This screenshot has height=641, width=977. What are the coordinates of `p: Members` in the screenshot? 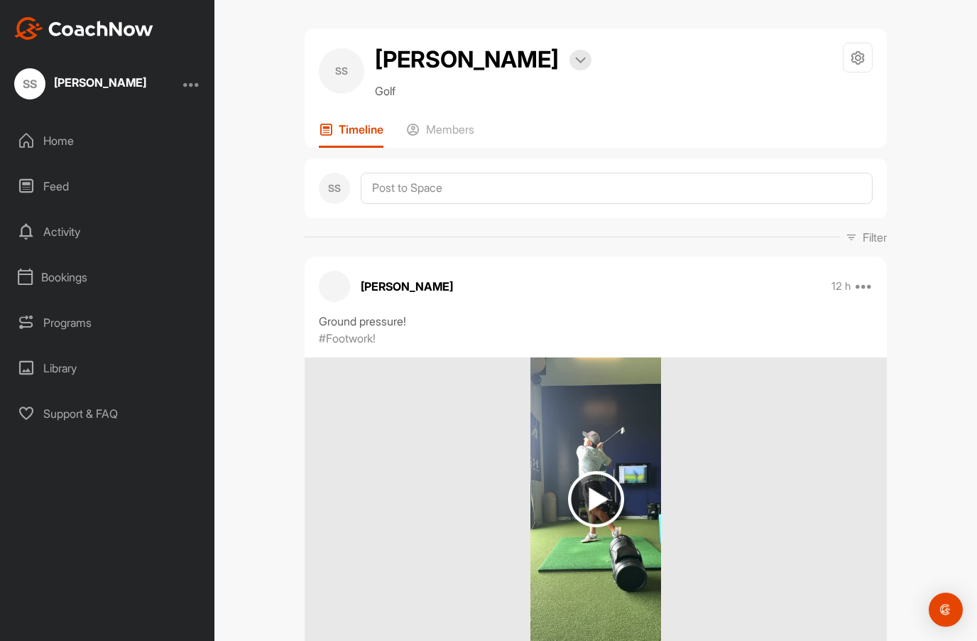 It's located at (450, 129).